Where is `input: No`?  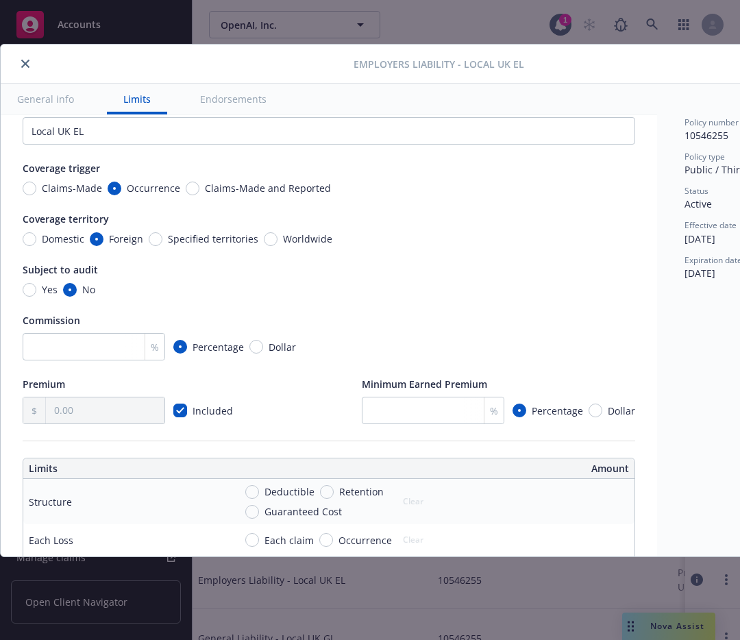 input: No is located at coordinates (70, 290).